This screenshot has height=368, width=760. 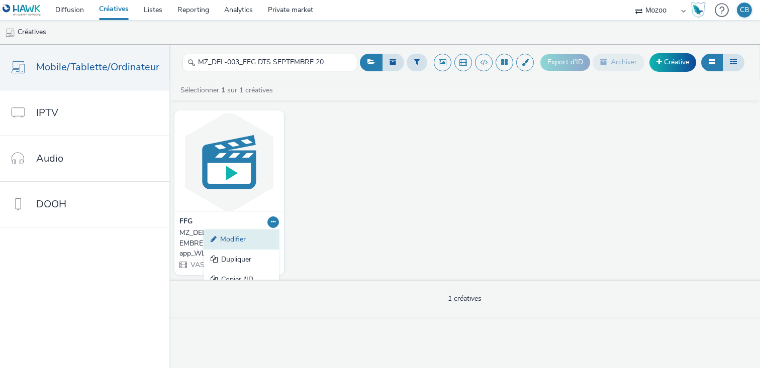 What do you see at coordinates (47, 113) in the screenshot?
I see `span: IPTV` at bounding box center [47, 113].